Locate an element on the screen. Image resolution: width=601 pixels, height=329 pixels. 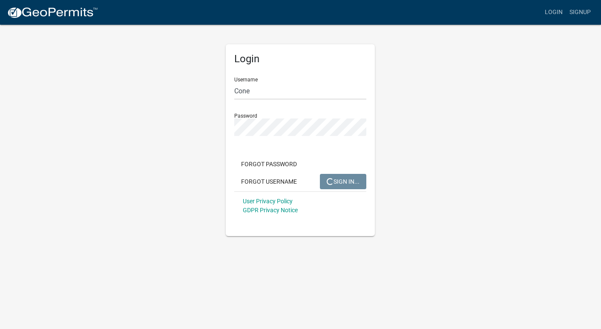
h5: Login is located at coordinates (300, 59).